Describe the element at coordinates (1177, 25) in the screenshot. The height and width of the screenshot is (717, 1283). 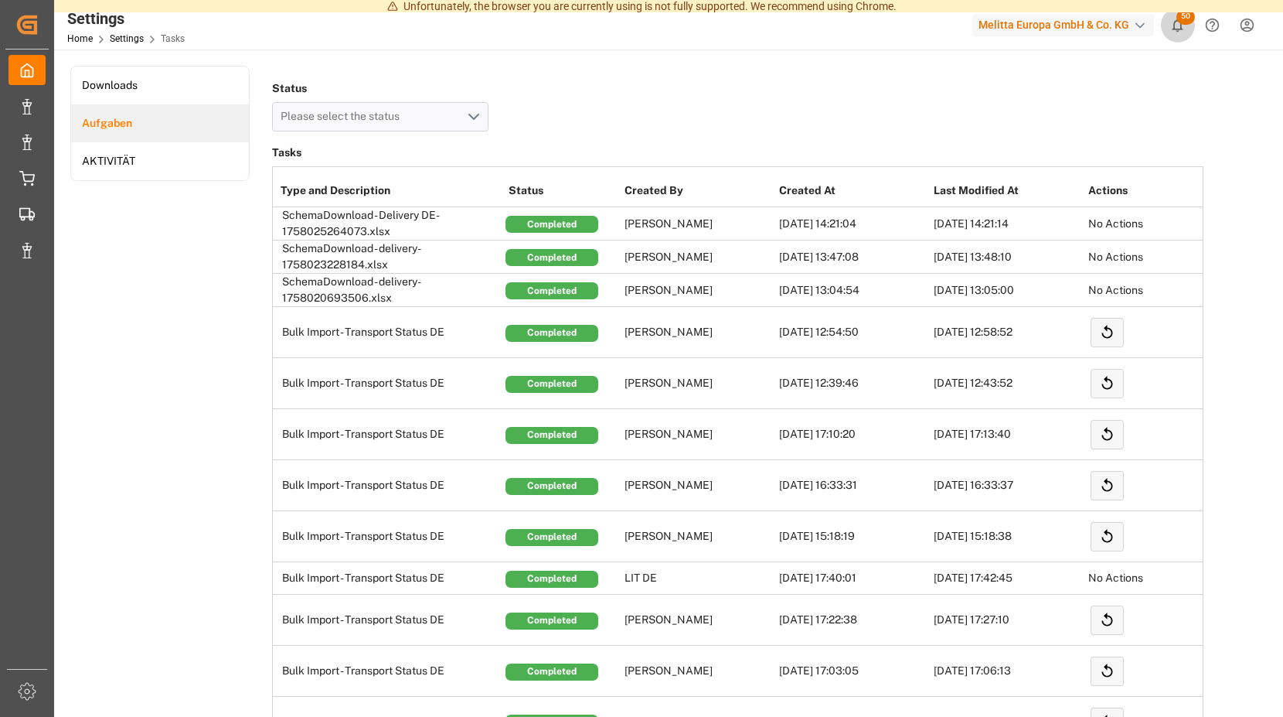
I see `button: show 50 new notifications` at that location.